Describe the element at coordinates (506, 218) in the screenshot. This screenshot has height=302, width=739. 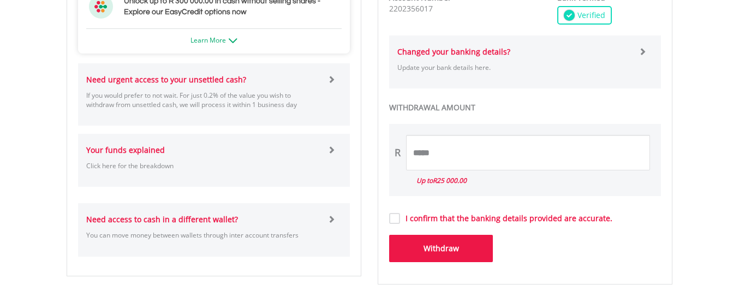
I see `label: I confirm that the banking details provided are accurate.` at that location.